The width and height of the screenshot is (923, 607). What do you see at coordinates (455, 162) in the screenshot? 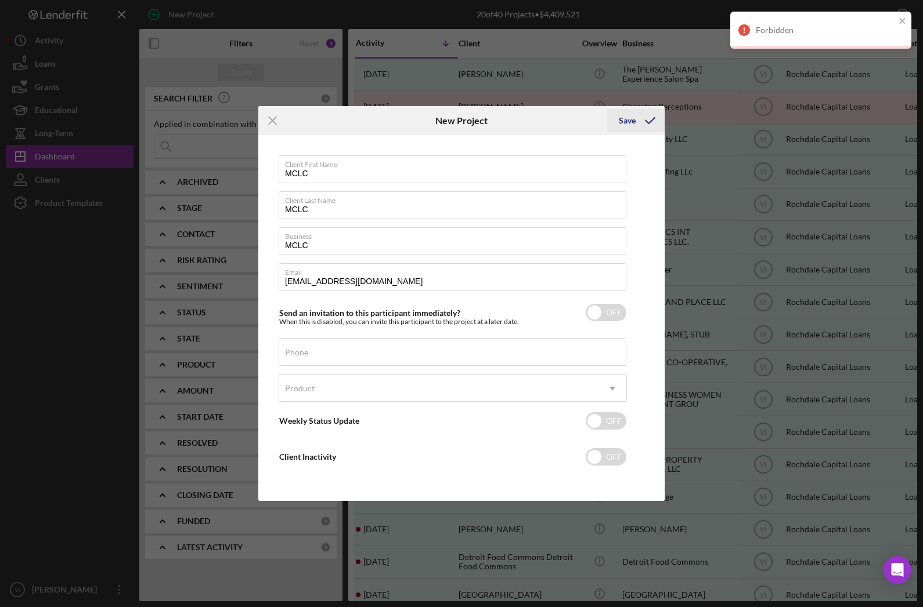
I see `label: Client First Name` at bounding box center [455, 162].